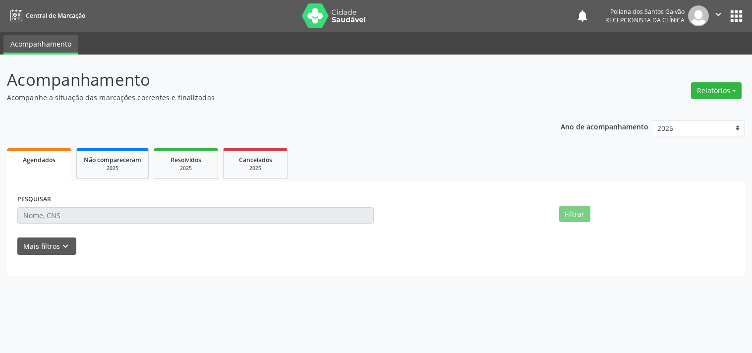 The width and height of the screenshot is (752, 353). I want to click on p: Ano de acompanhamento, so click(604, 126).